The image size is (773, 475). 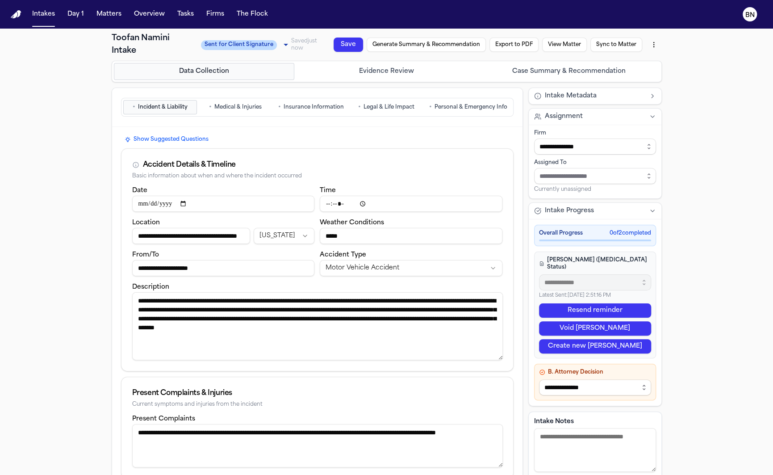 I want to click on span: Incident & Liability, so click(x=163, y=107).